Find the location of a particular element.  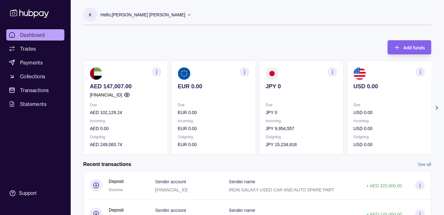

a: Dashboard is located at coordinates (35, 35).